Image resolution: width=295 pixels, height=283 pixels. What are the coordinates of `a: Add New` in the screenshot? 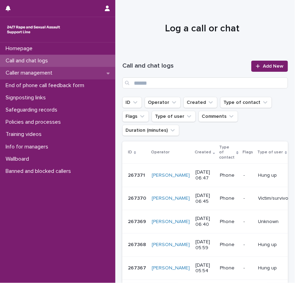 It's located at (269, 66).